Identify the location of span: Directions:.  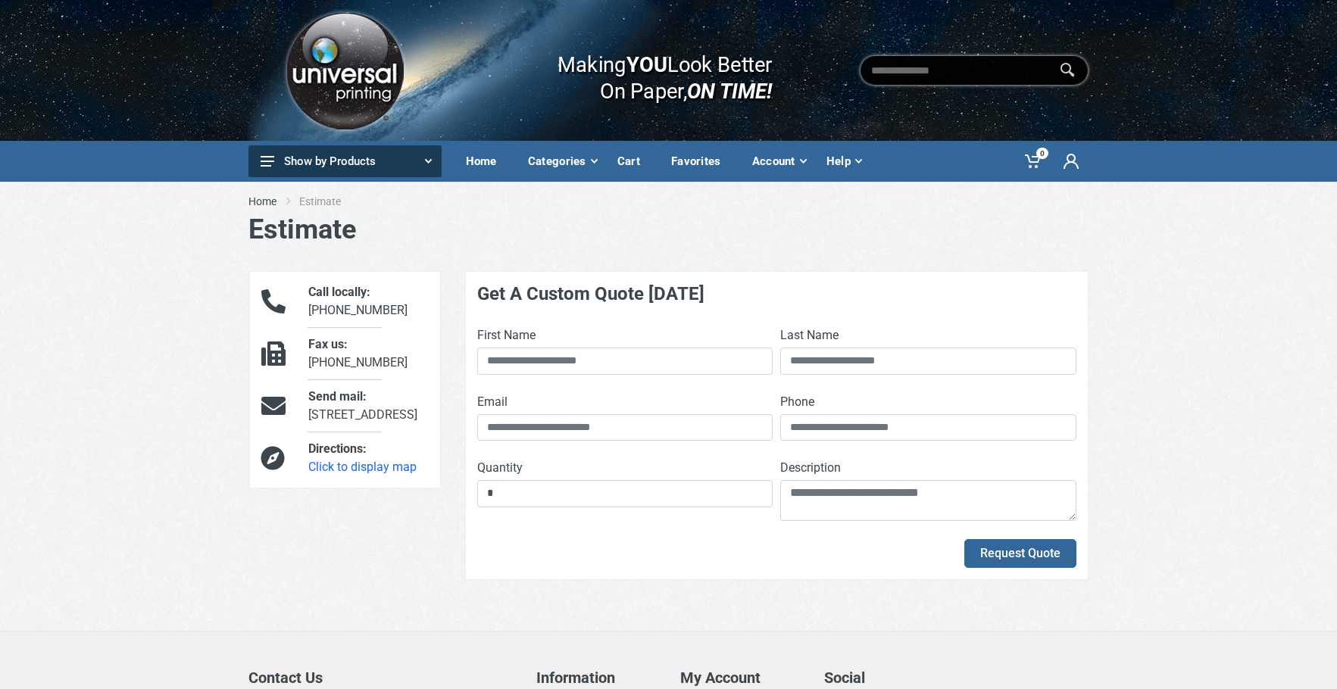
(337, 449).